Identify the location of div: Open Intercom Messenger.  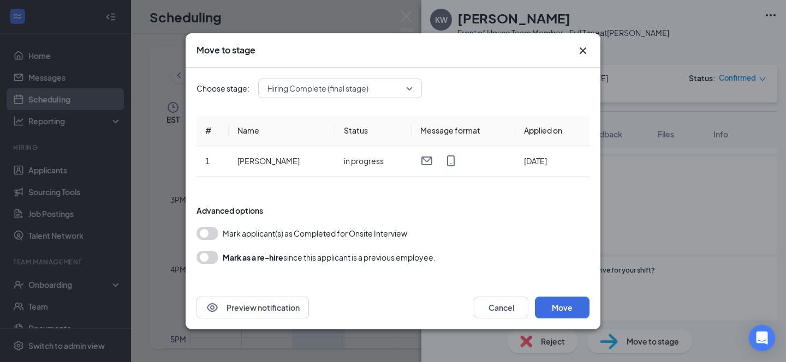
(762, 338).